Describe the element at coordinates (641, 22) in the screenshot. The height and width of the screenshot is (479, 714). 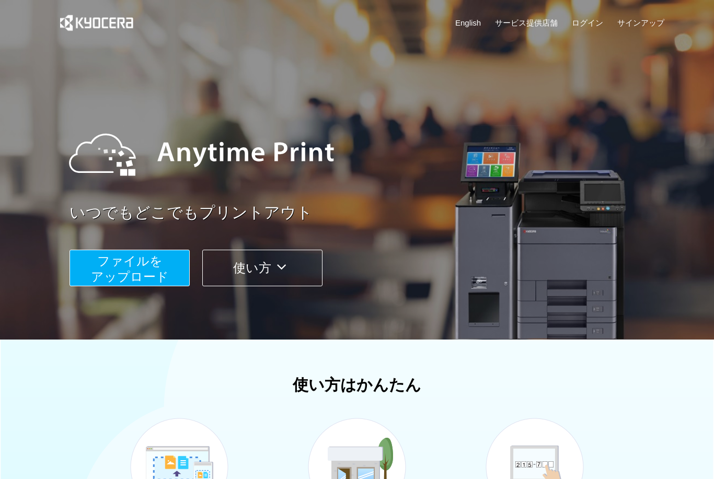
I see `a: サインアップ` at that location.